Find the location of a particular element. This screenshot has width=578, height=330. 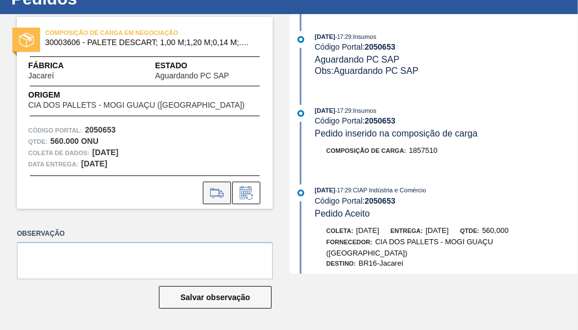

span: Coleta: is located at coordinates (340, 231).